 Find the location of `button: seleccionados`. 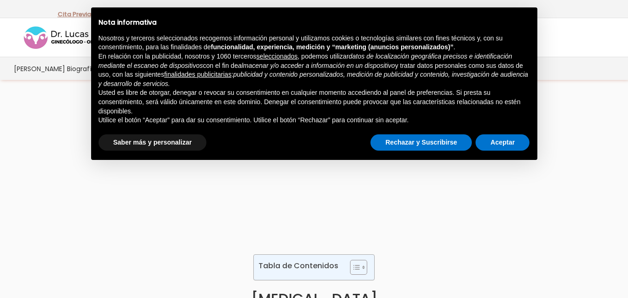

button: seleccionados is located at coordinates (277, 57).